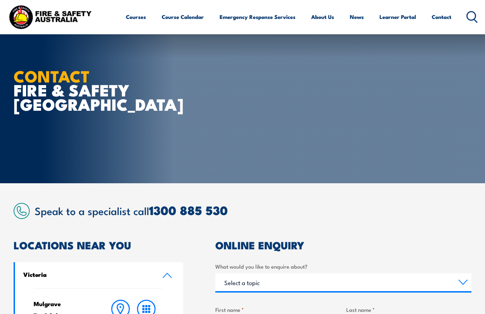 The width and height of the screenshot is (485, 314). I want to click on a: News, so click(357, 17).